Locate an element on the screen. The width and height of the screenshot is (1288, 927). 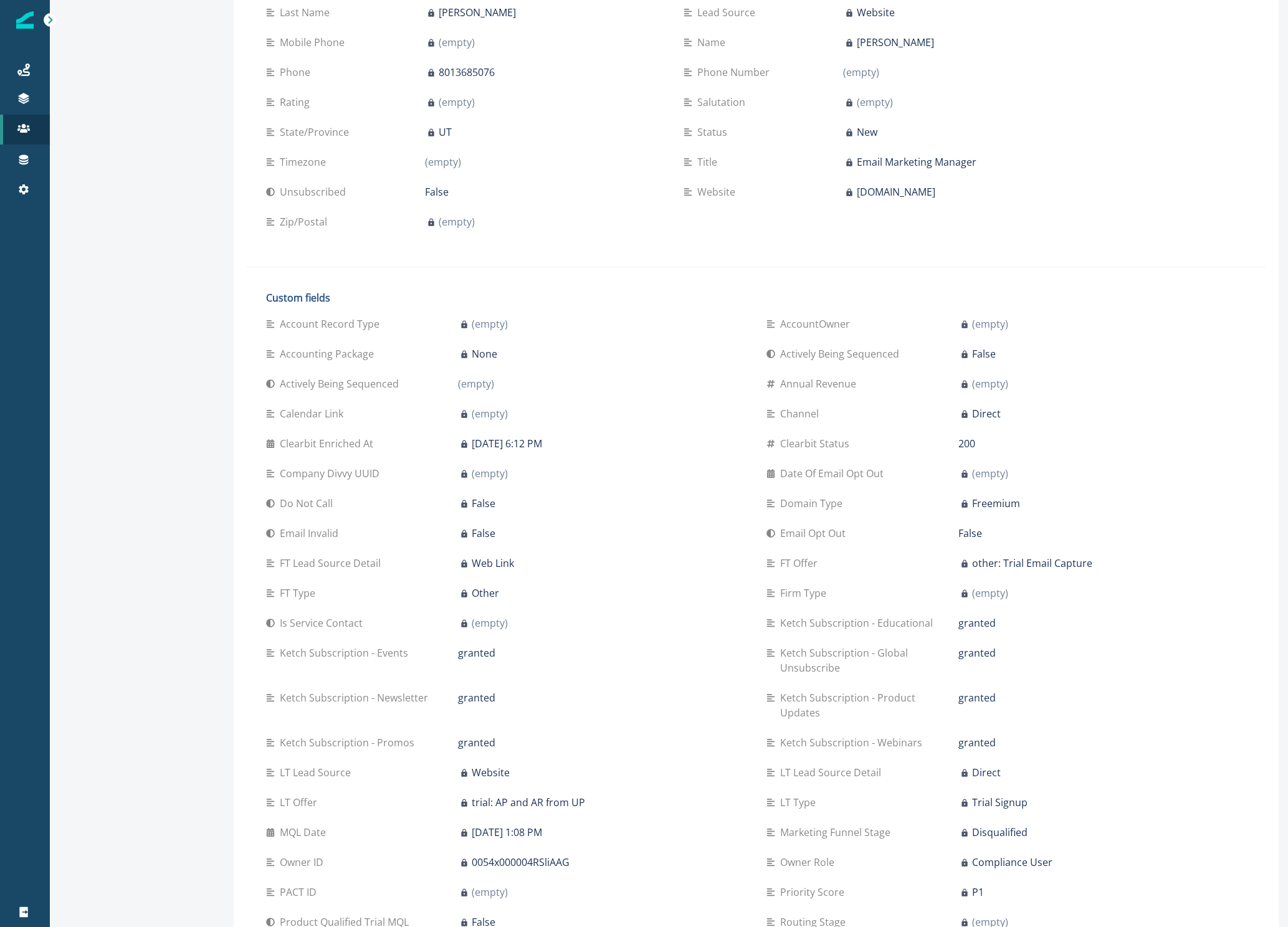
p: Ketch Subscription - Webinars is located at coordinates (854, 742).